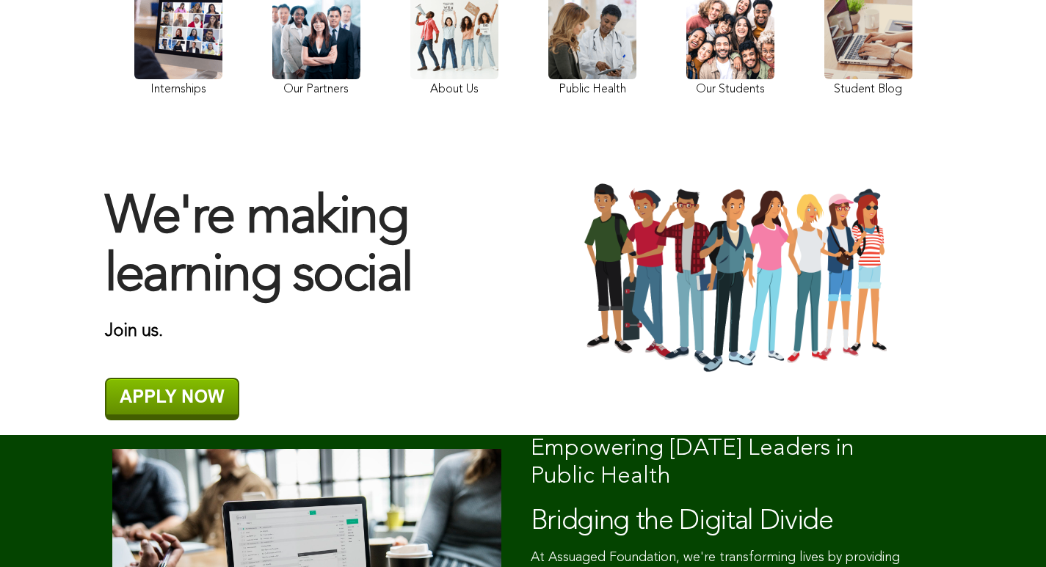  Describe the element at coordinates (172, 399) in the screenshot. I see `img: APPLY NOW` at that location.